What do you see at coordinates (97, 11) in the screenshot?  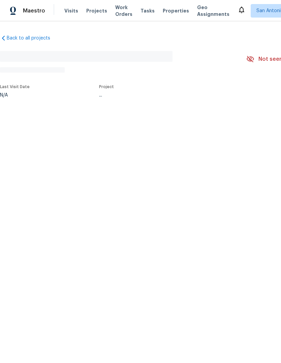 I see `span: Projects` at bounding box center [97, 11].